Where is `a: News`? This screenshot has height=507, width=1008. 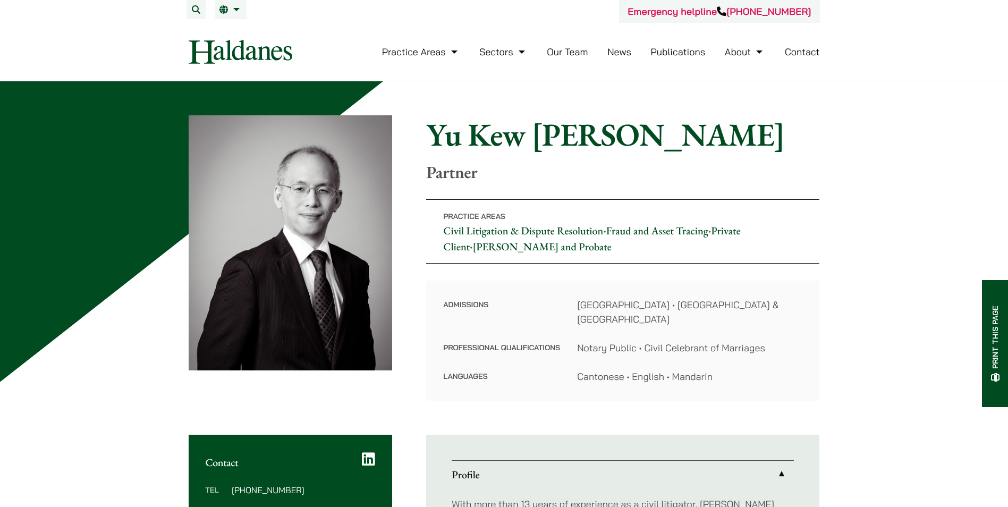
a: News is located at coordinates (619, 52).